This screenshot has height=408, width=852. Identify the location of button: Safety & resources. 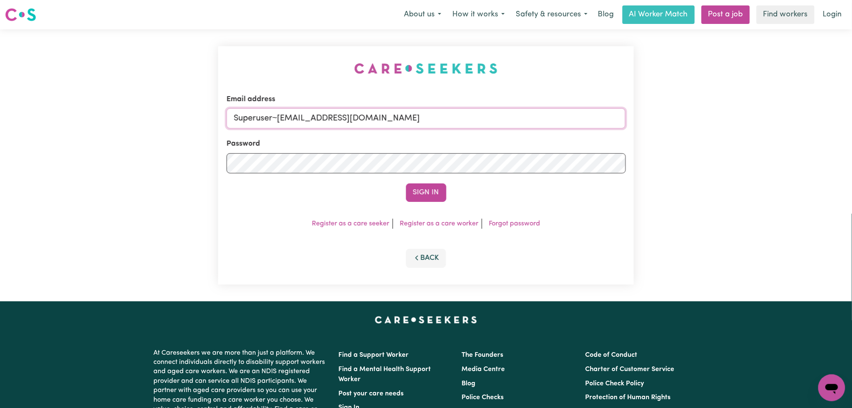
(551, 15).